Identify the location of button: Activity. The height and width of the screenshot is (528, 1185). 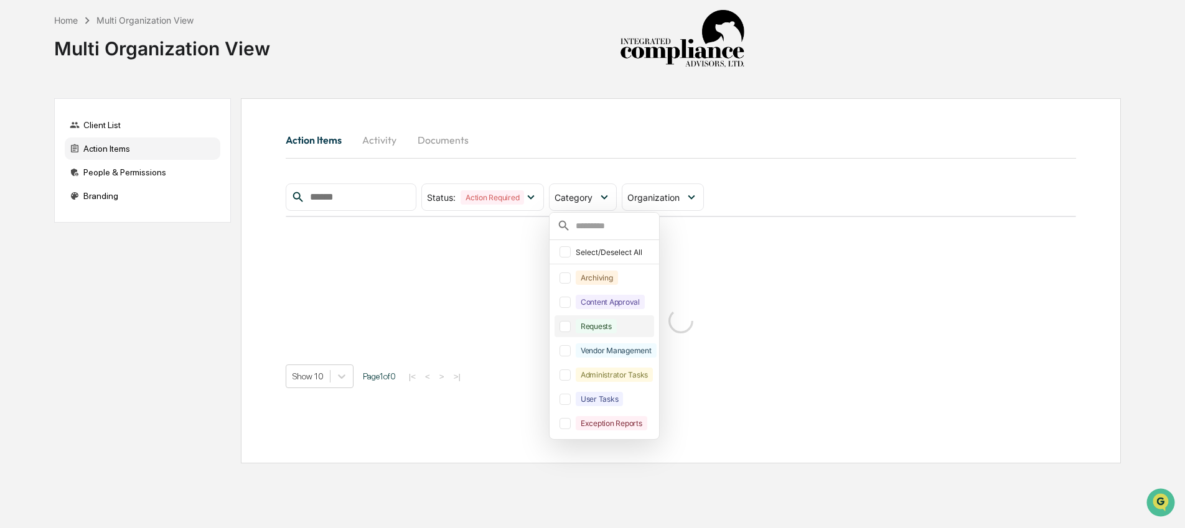
(380, 140).